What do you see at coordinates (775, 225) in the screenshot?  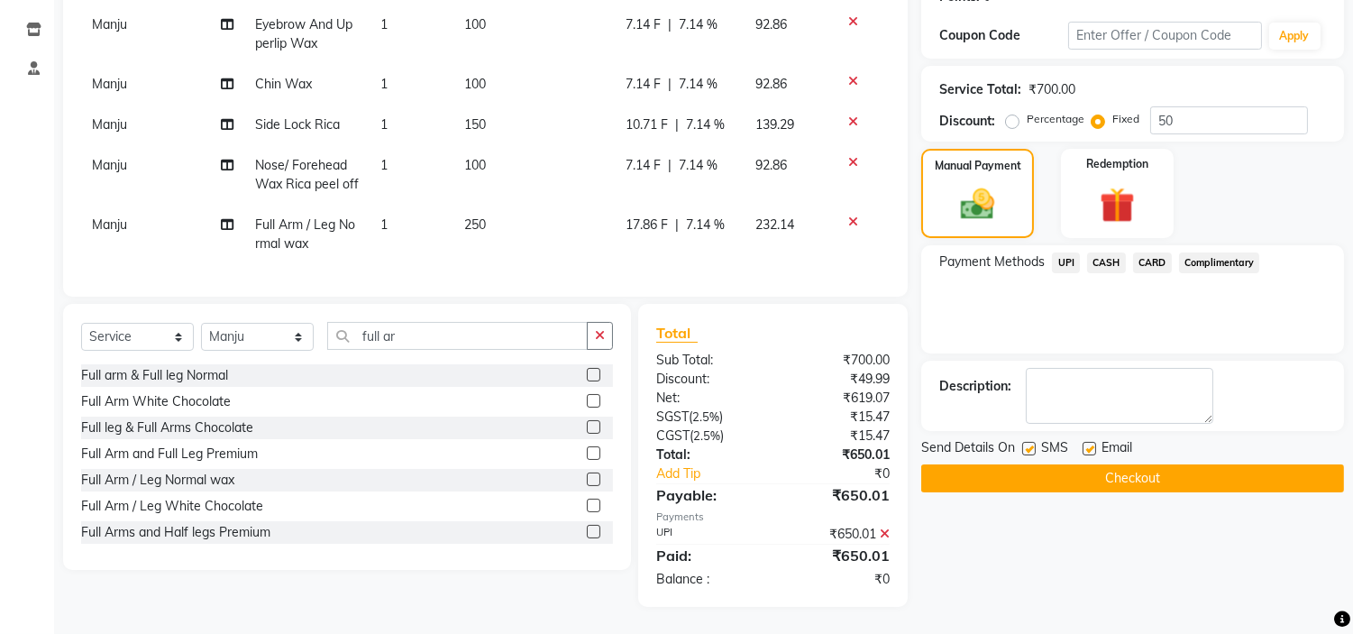 I see `span: 232.14` at bounding box center [775, 225].